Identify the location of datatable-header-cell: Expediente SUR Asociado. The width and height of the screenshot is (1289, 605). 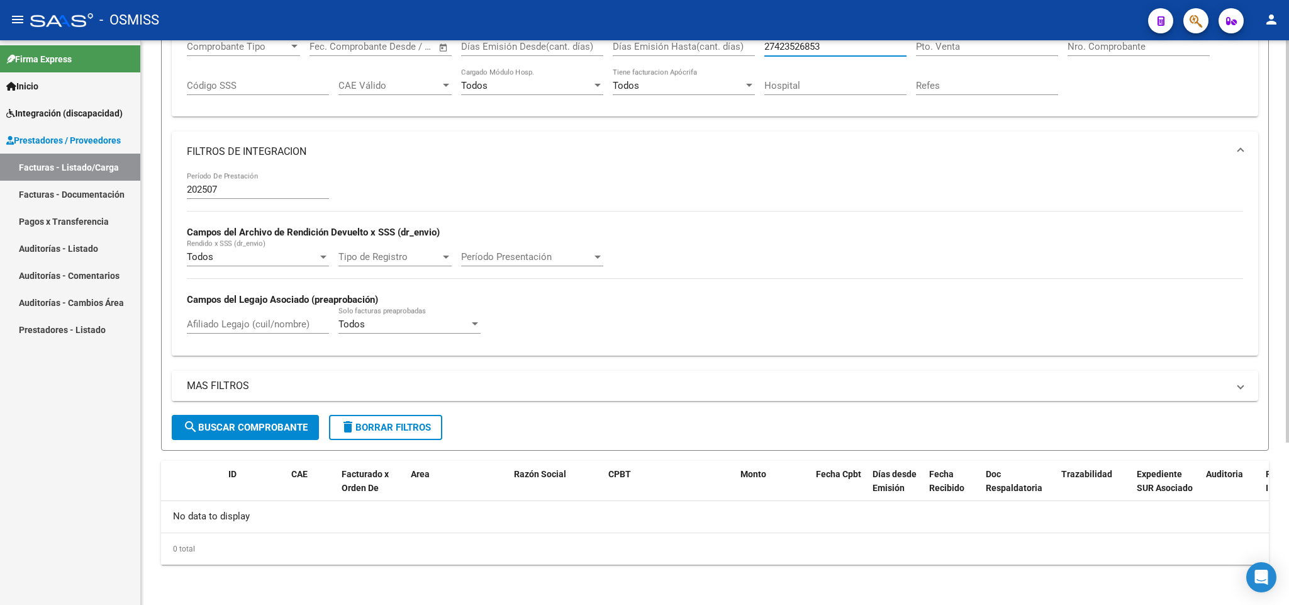
(1166, 488).